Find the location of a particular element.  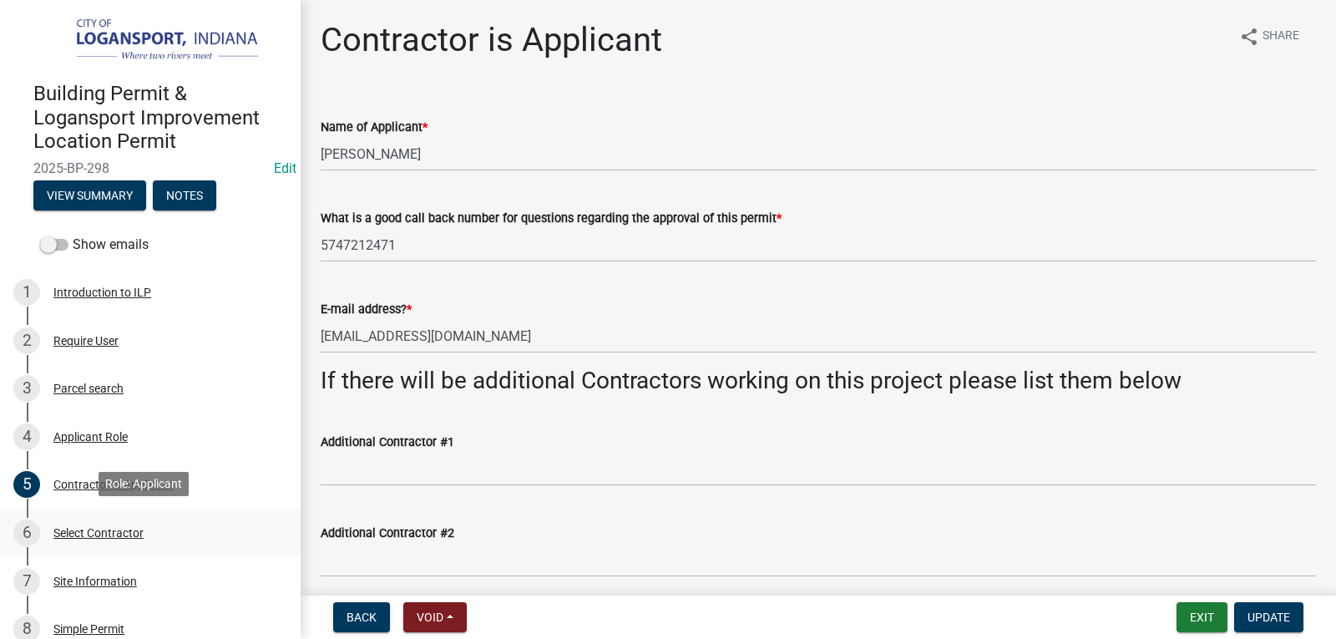

label: What is a good call back number for questions regarding the approval of this permit is located at coordinates (551, 219).